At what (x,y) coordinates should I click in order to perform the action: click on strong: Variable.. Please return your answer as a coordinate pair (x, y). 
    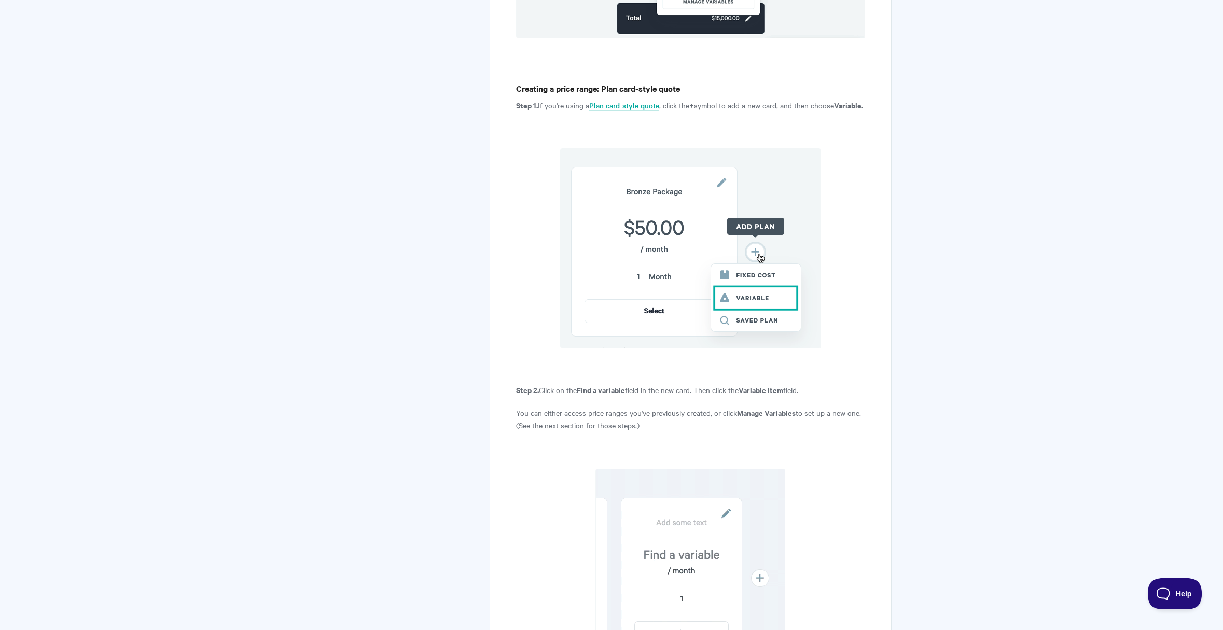
    Looking at the image, I should click on (849, 105).